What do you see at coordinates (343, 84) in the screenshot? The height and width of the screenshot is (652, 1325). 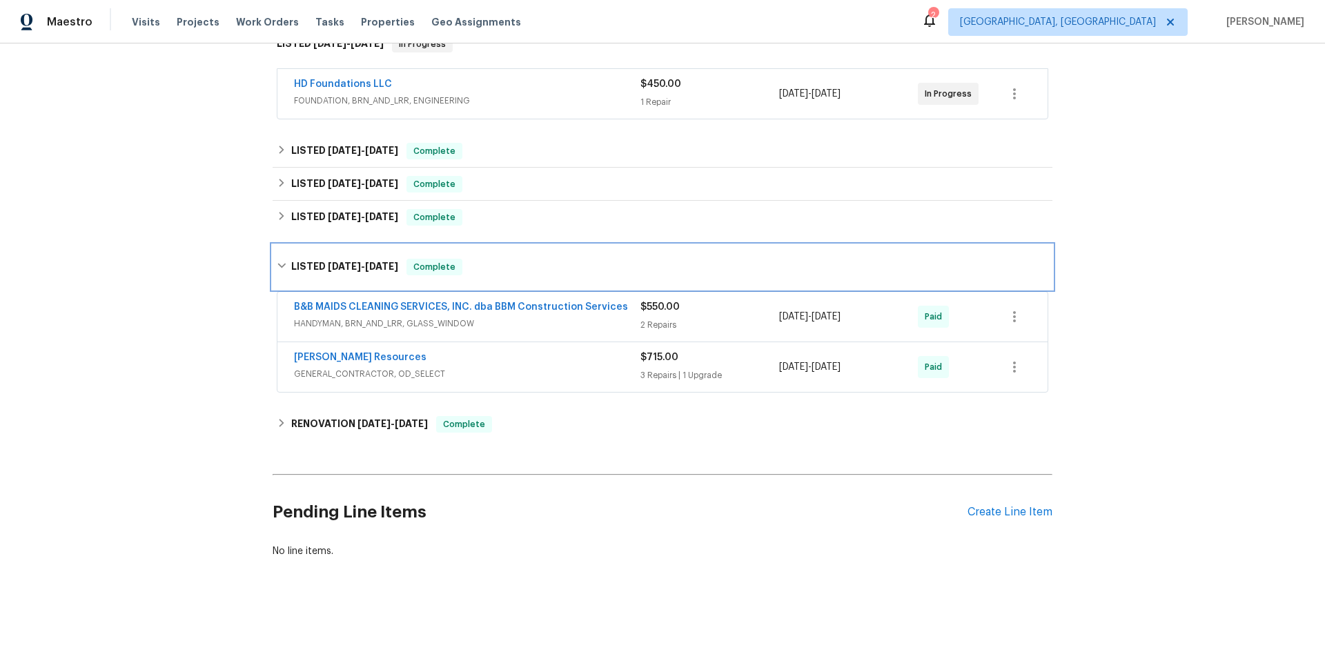 I see `a: HD Foundations LLC` at bounding box center [343, 84].